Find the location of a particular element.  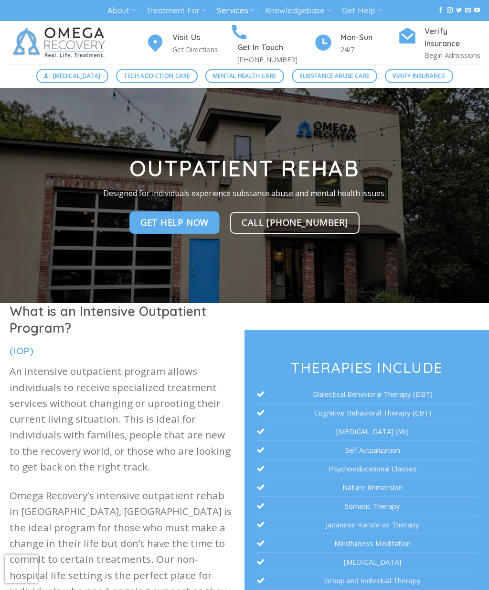

a: Follow on Instagram is located at coordinates (450, 11).